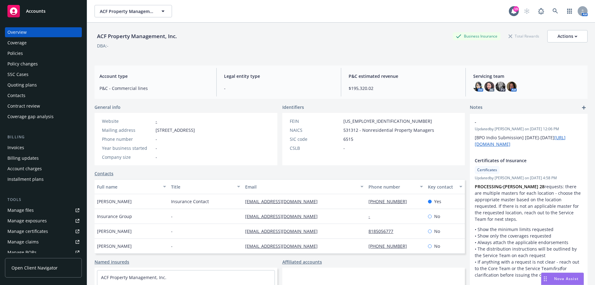  What do you see at coordinates (24, 106) in the screenshot?
I see `div: Contract review` at bounding box center [24, 106].